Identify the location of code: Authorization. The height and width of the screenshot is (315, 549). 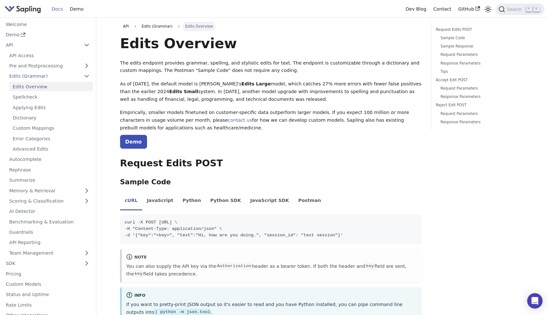
(234, 266).